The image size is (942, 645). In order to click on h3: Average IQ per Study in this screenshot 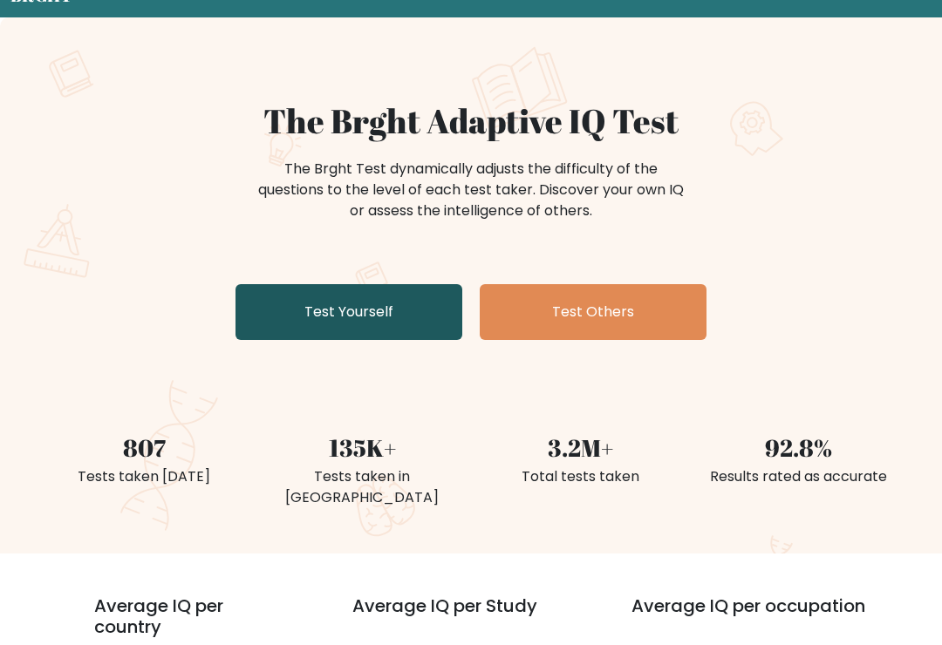, I will do `click(471, 617)`.